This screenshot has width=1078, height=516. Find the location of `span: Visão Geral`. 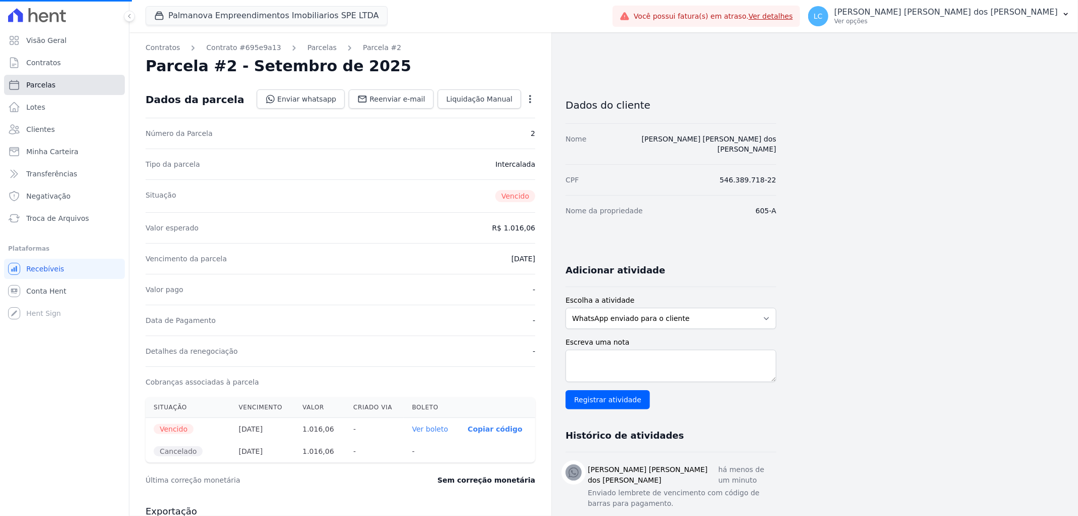

span: Visão Geral is located at coordinates (46, 40).